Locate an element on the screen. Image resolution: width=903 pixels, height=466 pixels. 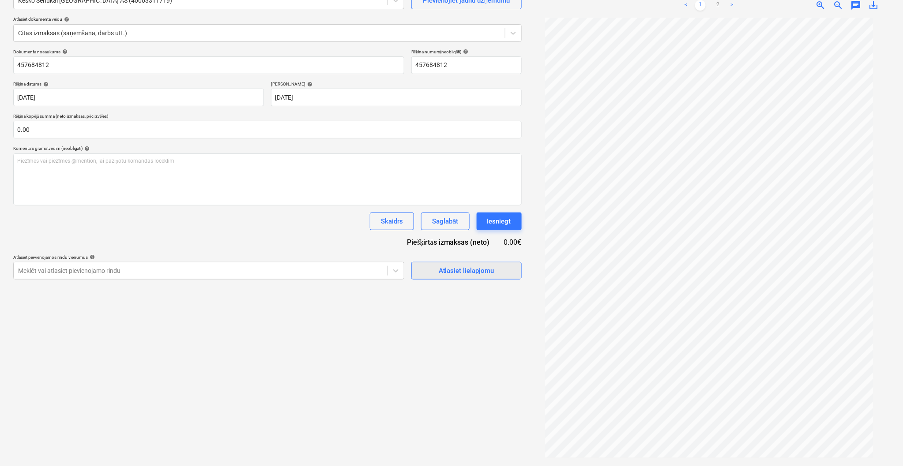
button: Saglabāt is located at coordinates (445, 222).